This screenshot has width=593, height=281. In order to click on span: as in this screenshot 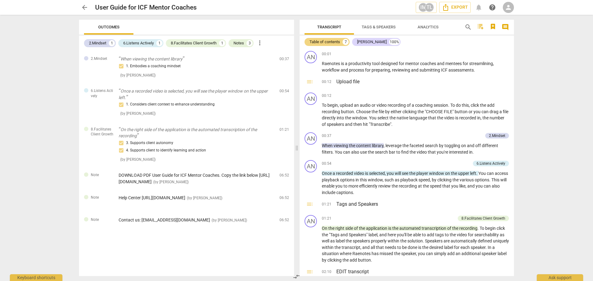, I will do `click(397, 180)`.